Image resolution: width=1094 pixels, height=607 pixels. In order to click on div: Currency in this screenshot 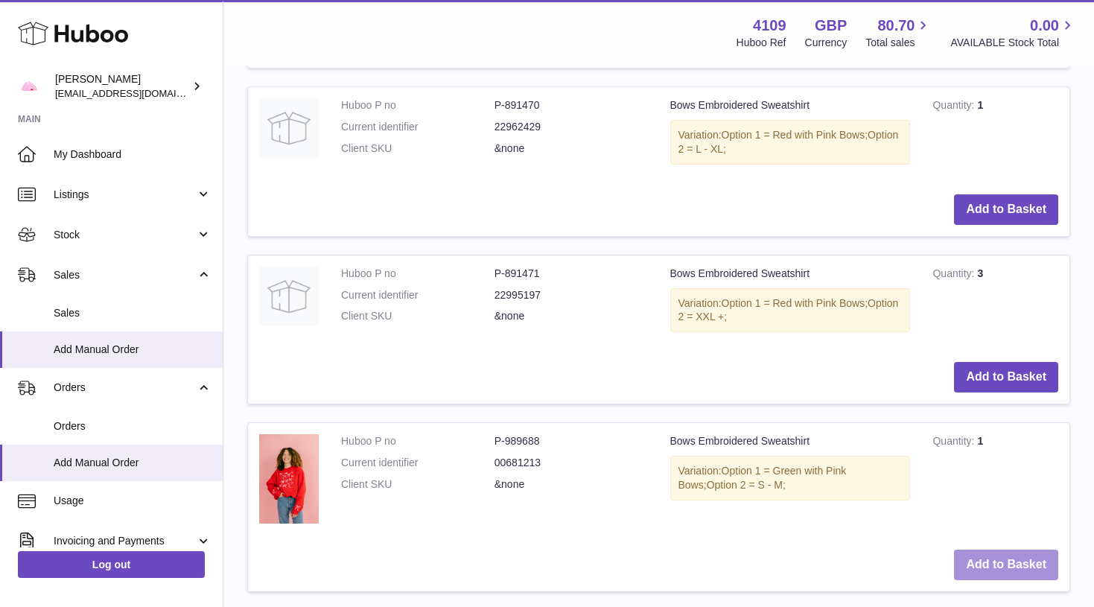, I will do `click(826, 42)`.